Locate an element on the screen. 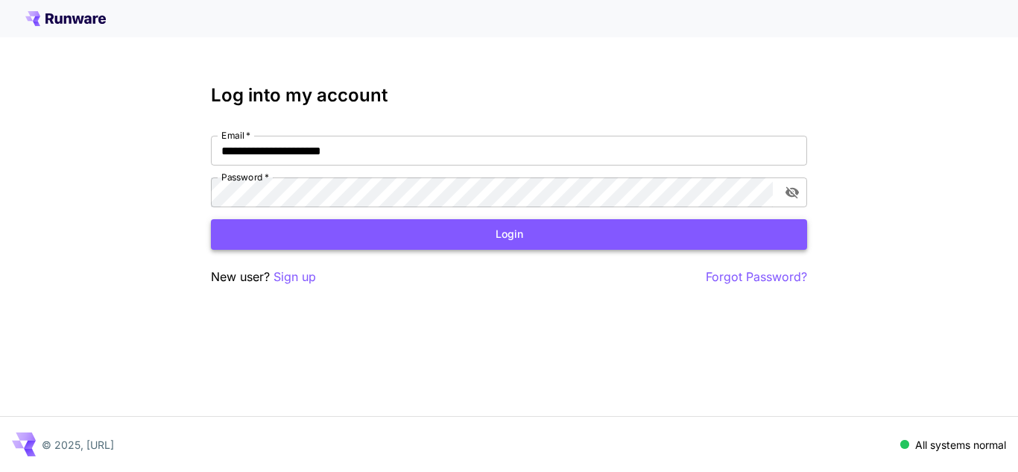 This screenshot has height=472, width=1018. button: Forgot Password? is located at coordinates (757, 277).